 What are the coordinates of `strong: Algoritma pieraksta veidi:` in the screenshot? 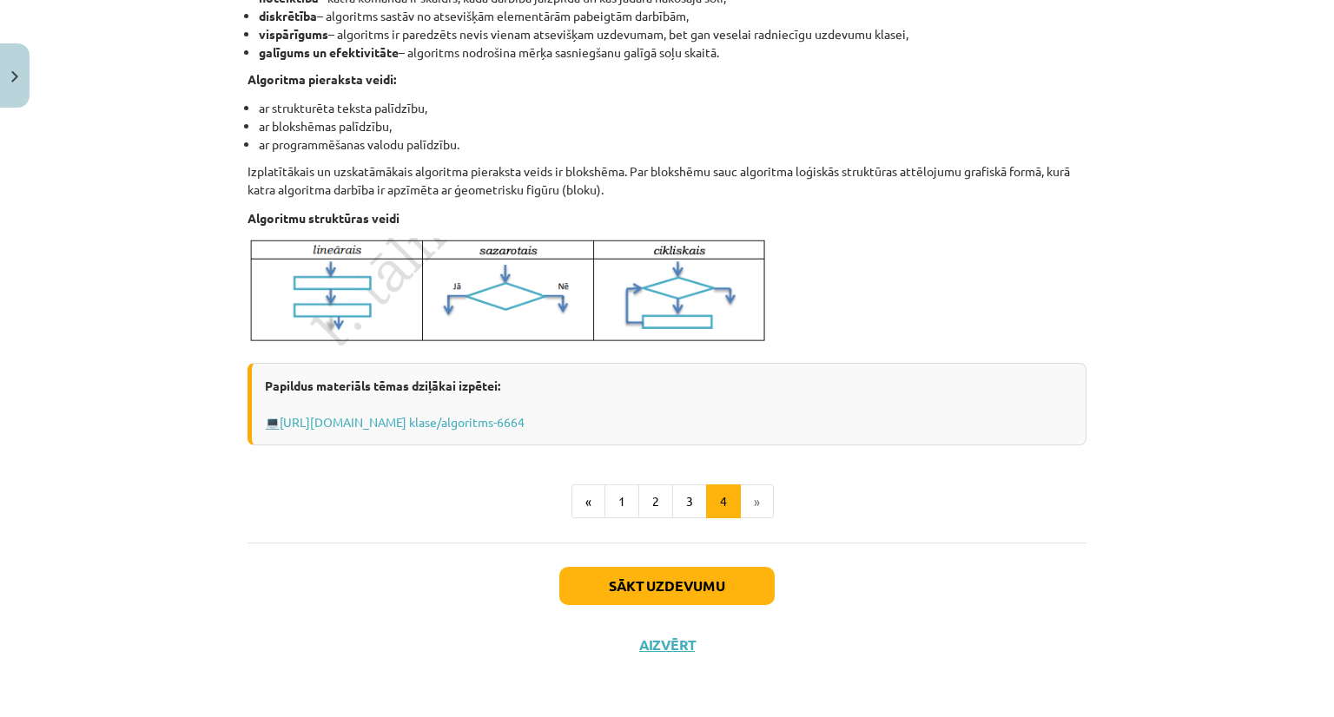 It's located at (321, 79).